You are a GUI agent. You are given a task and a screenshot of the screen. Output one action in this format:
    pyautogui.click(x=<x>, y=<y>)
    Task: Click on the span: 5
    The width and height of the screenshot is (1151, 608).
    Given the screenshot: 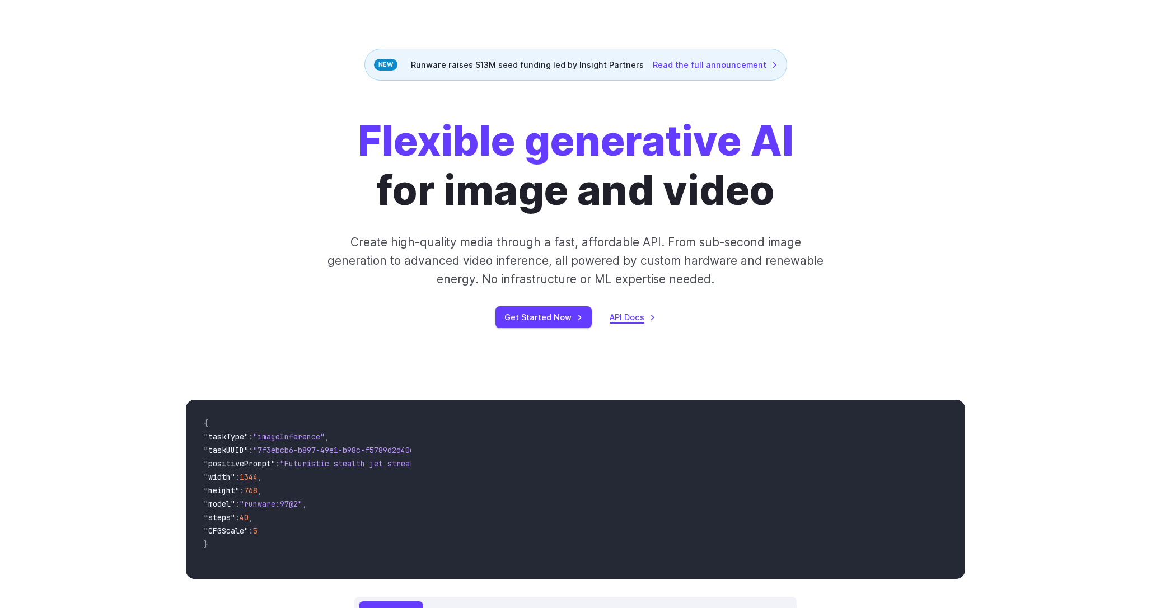 What is the action you would take?
    pyautogui.click(x=255, y=531)
    